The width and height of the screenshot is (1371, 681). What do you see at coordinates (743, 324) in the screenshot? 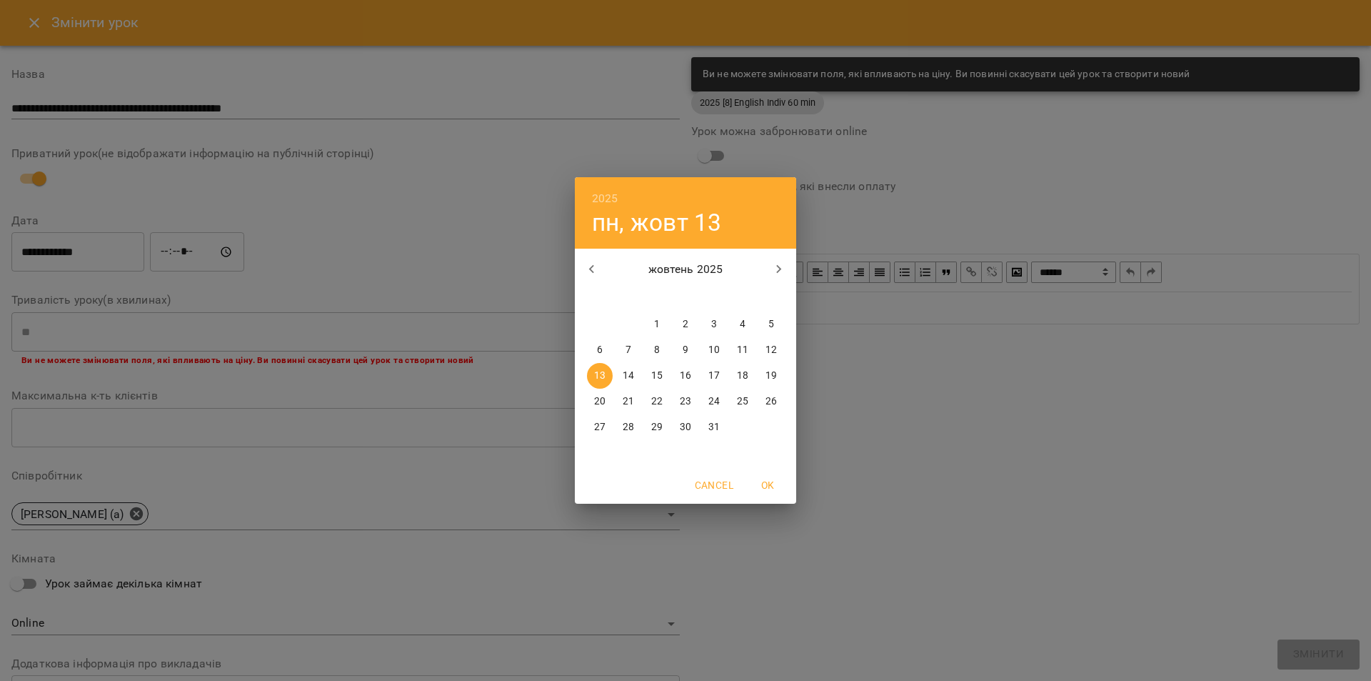
I see `p: 4` at bounding box center [743, 324].